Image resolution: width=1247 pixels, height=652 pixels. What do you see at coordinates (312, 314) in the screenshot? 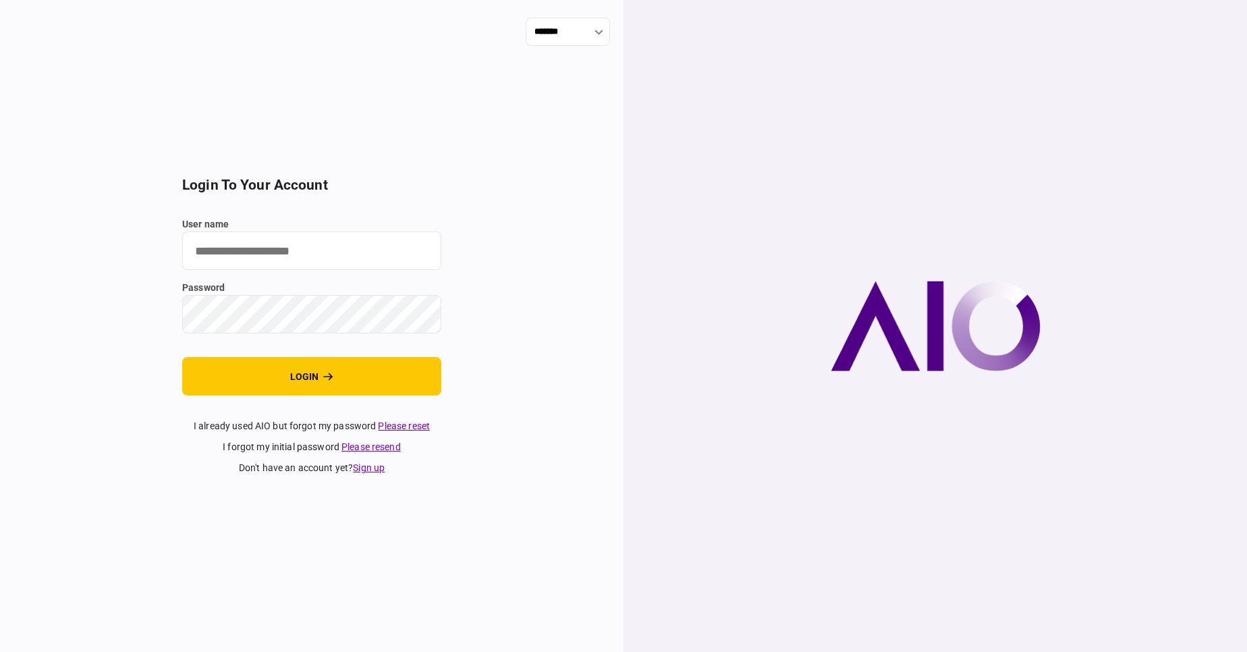
I see `input: password` at bounding box center [312, 314].